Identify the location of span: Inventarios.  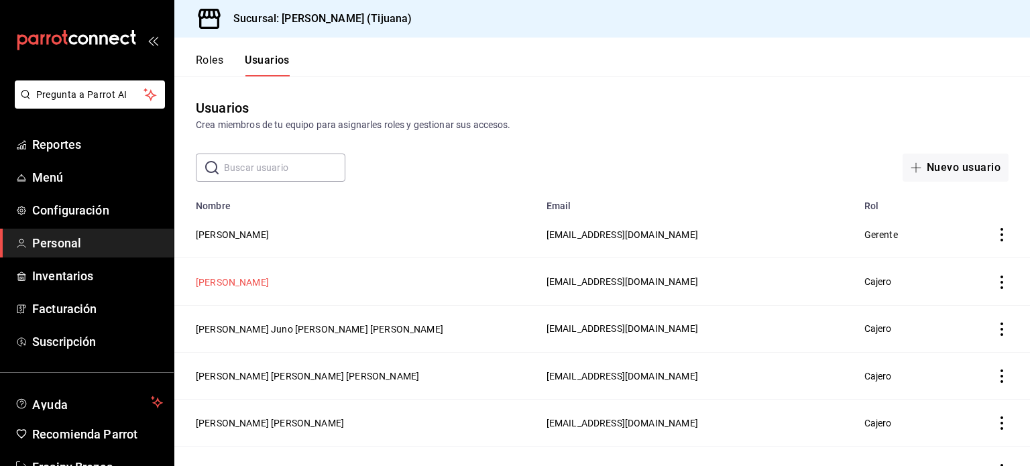
(97, 276).